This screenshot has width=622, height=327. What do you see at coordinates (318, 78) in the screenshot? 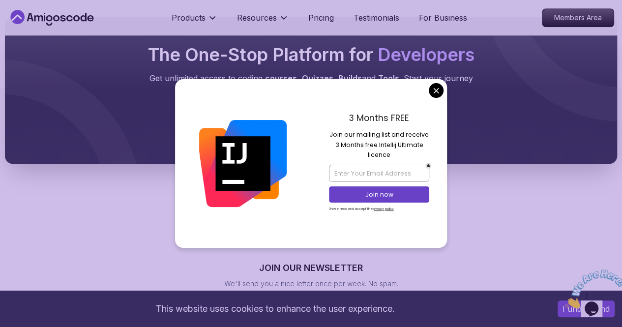
I see `span: Quizzes` at bounding box center [318, 78].